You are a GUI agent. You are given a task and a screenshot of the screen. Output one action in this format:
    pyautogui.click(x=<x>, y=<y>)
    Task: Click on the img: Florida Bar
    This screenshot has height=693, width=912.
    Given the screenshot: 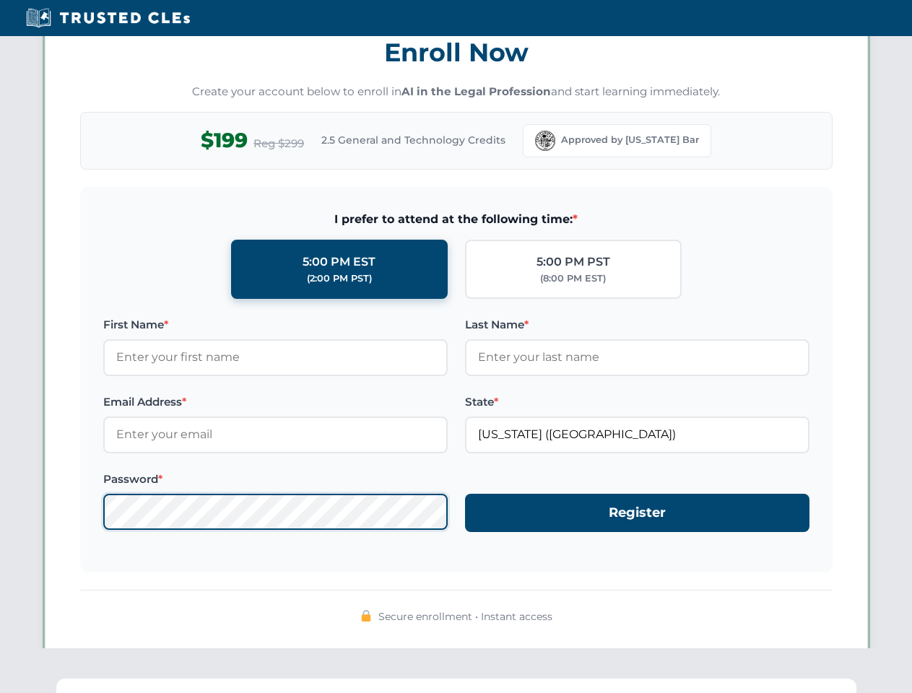 What is the action you would take?
    pyautogui.click(x=545, y=141)
    